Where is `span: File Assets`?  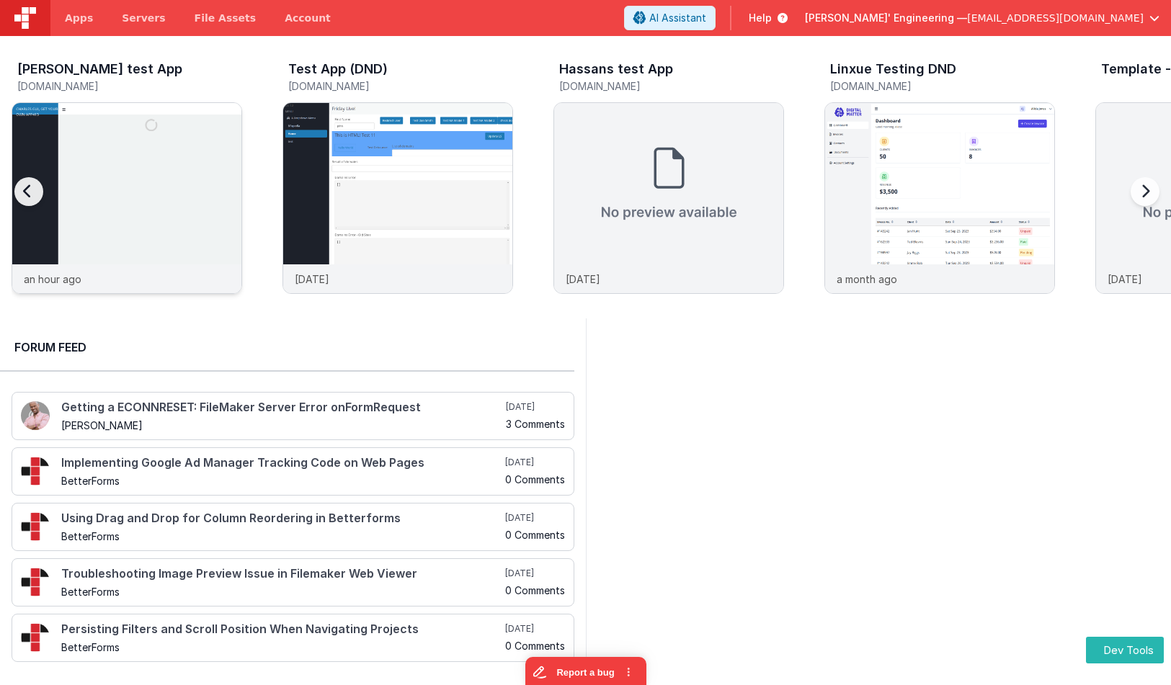
span: File Assets is located at coordinates (226, 18).